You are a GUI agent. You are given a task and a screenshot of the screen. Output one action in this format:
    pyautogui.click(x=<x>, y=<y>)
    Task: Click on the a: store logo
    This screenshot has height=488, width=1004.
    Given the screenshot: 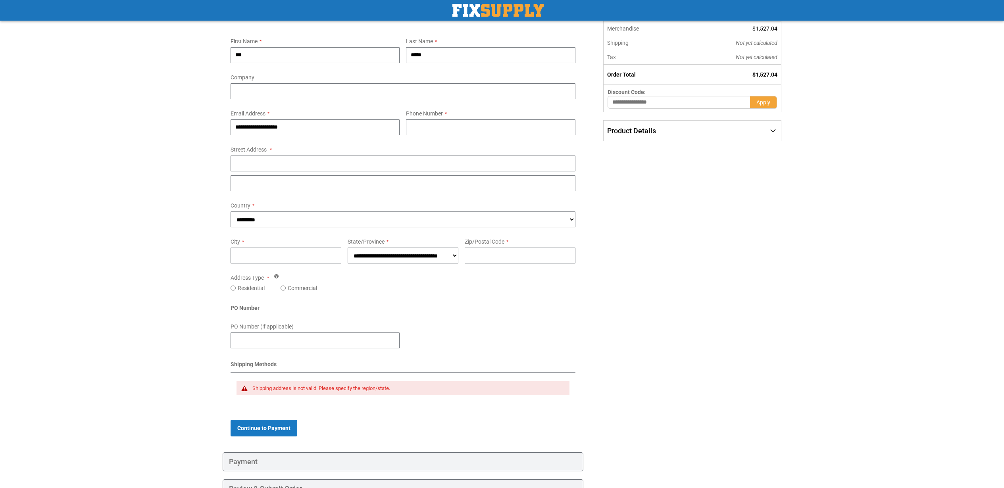 What is the action you would take?
    pyautogui.click(x=498, y=10)
    